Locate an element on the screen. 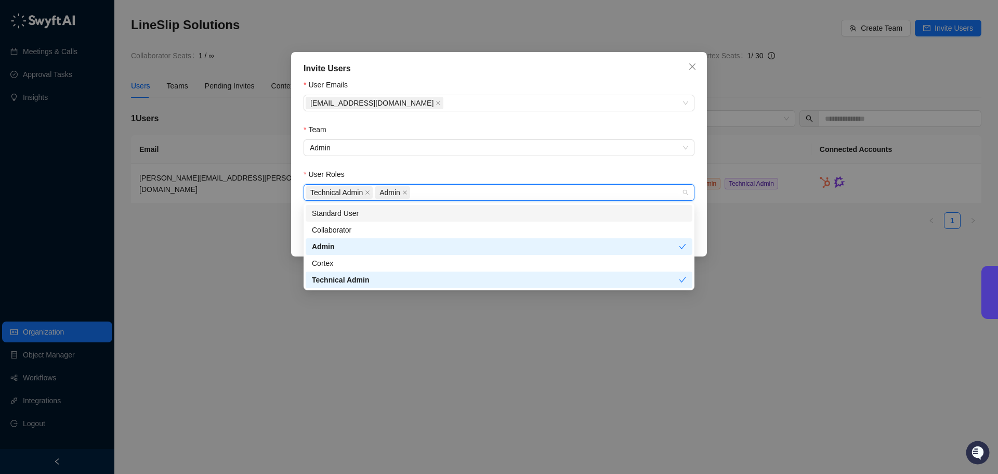 The height and width of the screenshot is (474, 998). span: AToledo@lineslipsolutions.com is located at coordinates (374, 103).